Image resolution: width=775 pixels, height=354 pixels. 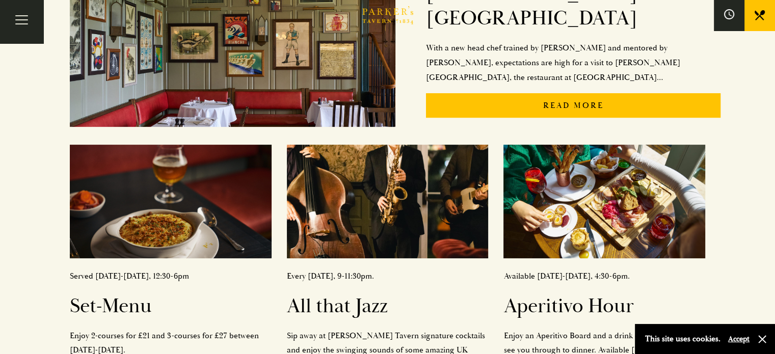 What do you see at coordinates (574, 106) in the screenshot?
I see `p: Read More` at bounding box center [574, 106].